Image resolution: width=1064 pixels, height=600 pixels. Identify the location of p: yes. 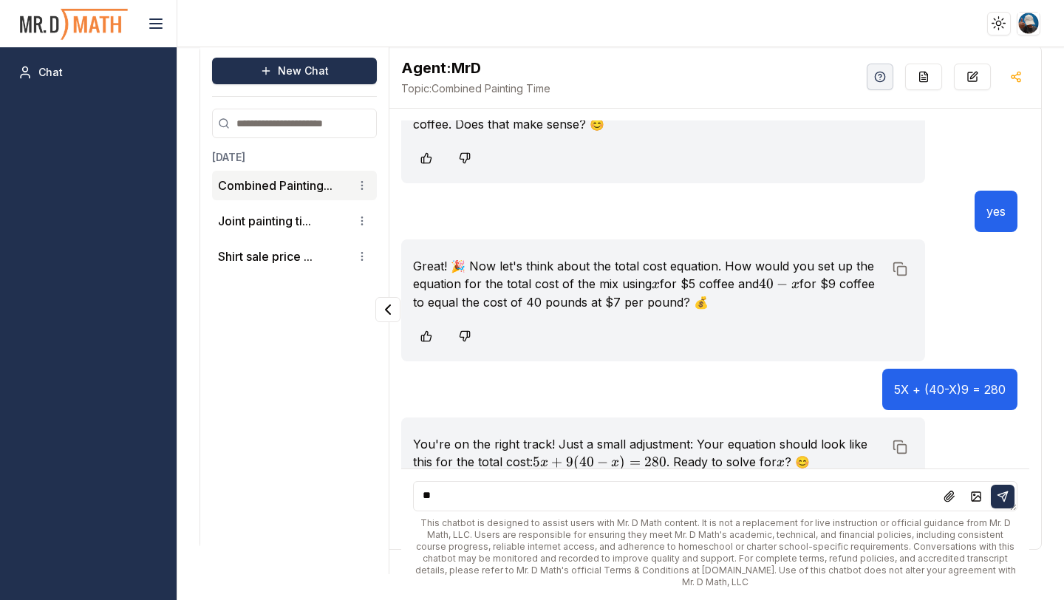
(996, 211).